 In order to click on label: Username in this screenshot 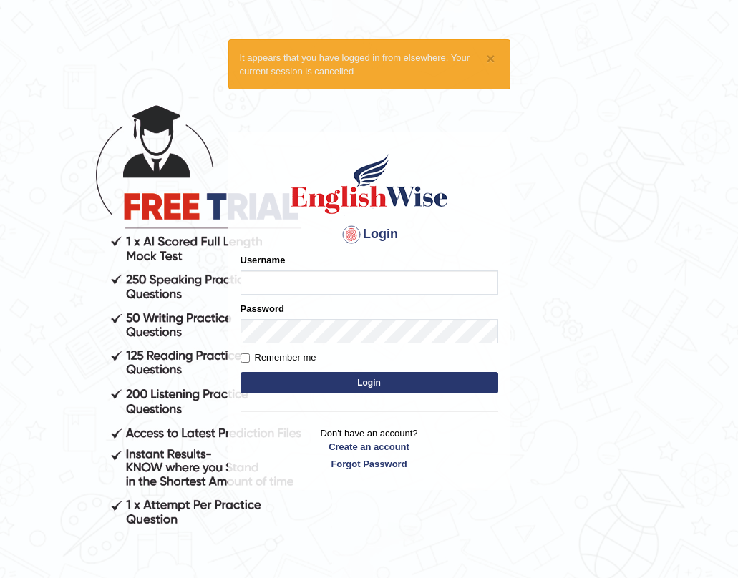, I will do `click(263, 260)`.